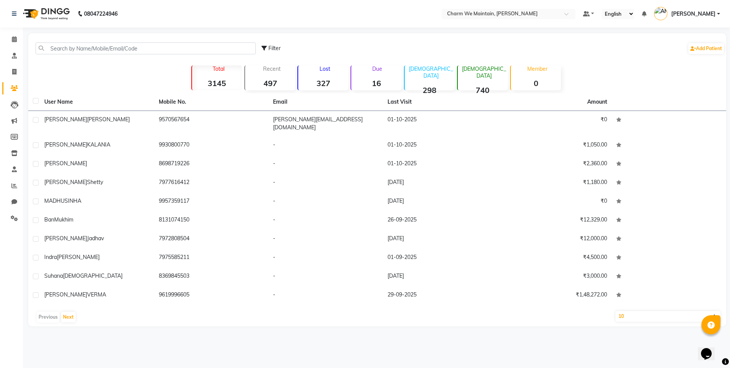 The height and width of the screenshot is (368, 730). I want to click on td: 29-09-2025, so click(440, 295).